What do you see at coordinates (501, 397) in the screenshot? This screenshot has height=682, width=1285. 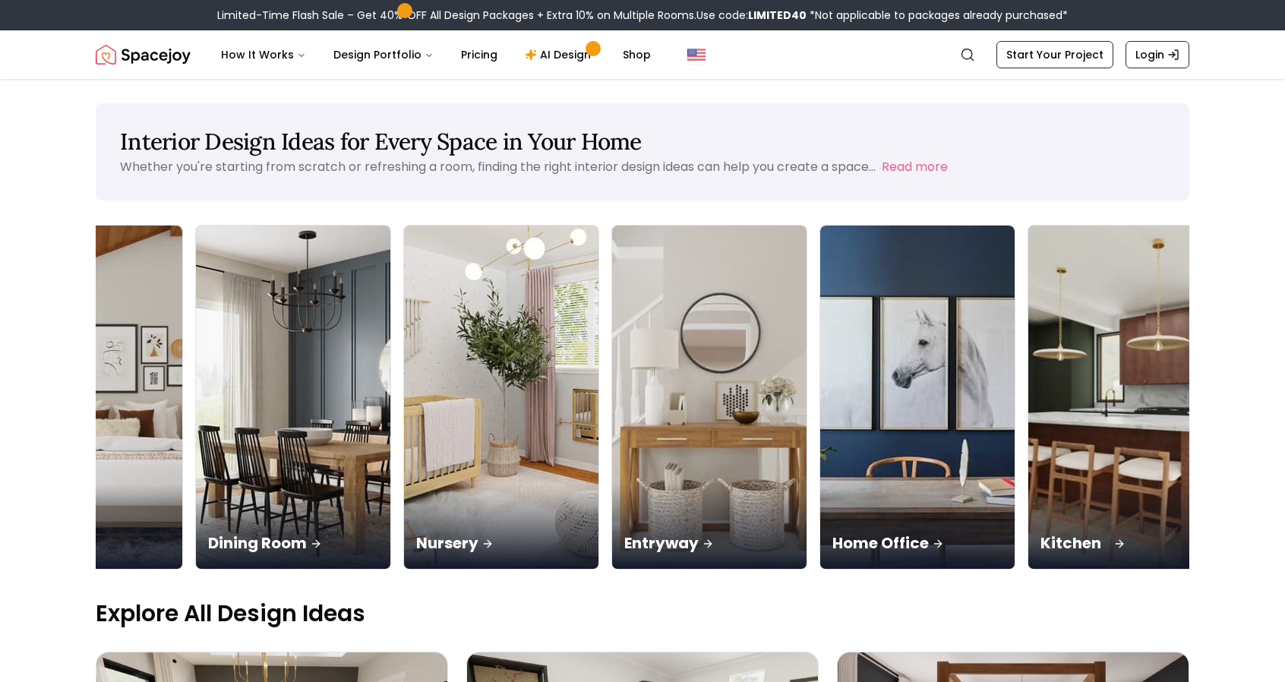 I see `a: NurseryNursery` at bounding box center [501, 397].